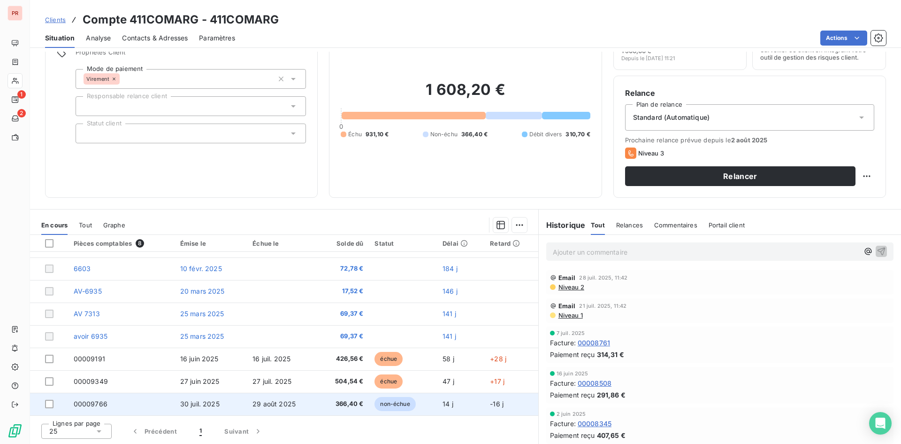 The width and height of the screenshot is (901, 444). Describe the element at coordinates (15, 118) in the screenshot. I see `a: 2` at that location.